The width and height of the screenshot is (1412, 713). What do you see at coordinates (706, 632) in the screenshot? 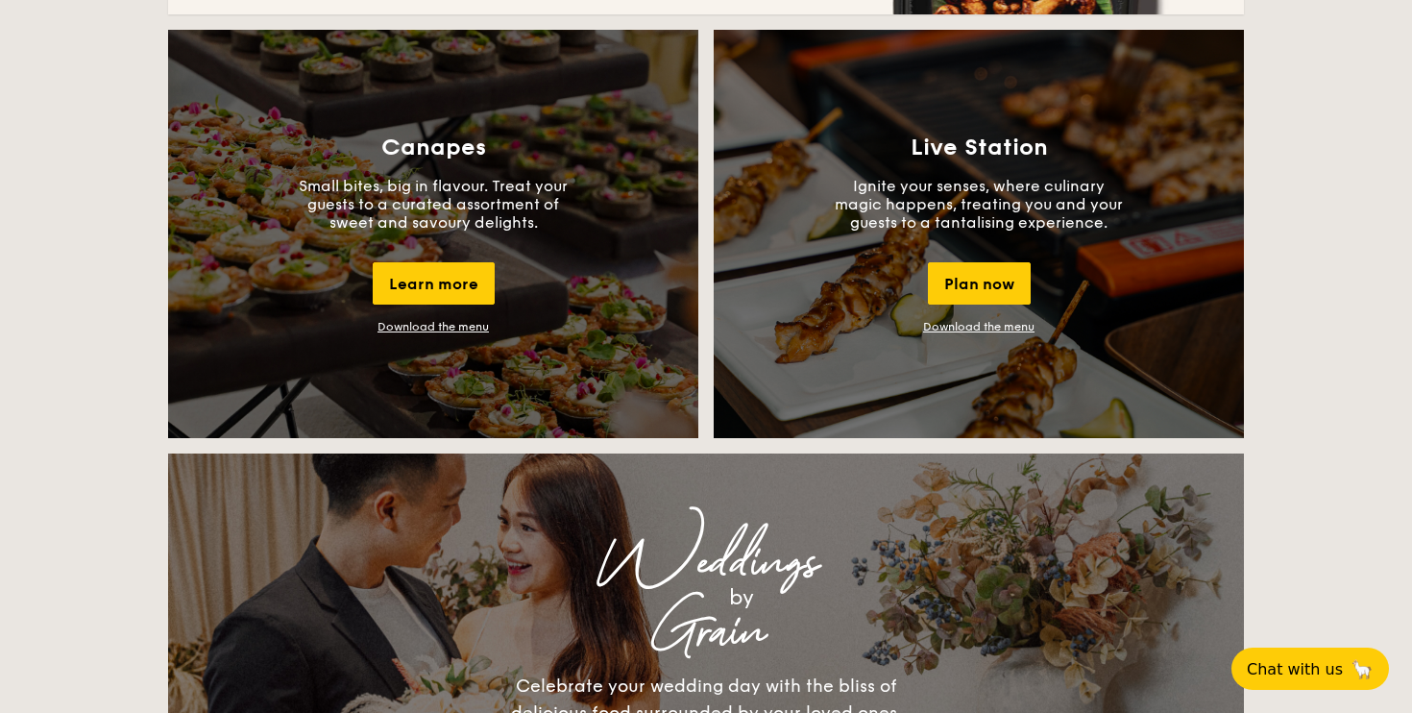
I see `div: Grain` at bounding box center [706, 632].